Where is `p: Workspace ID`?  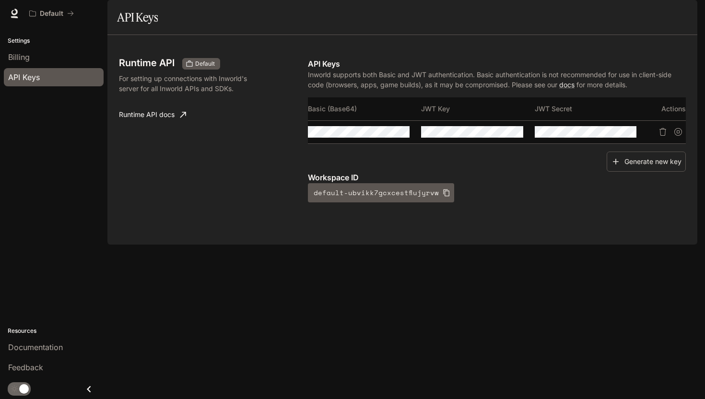 p: Workspace ID is located at coordinates (497, 177).